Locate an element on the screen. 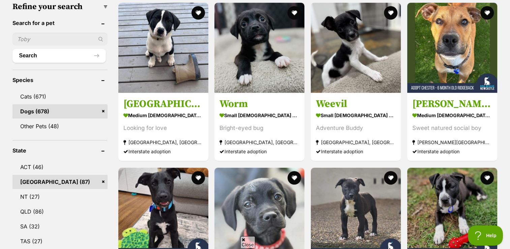 Image resolution: width=510 pixels, height=249 pixels. input: Toby is located at coordinates (60, 39).